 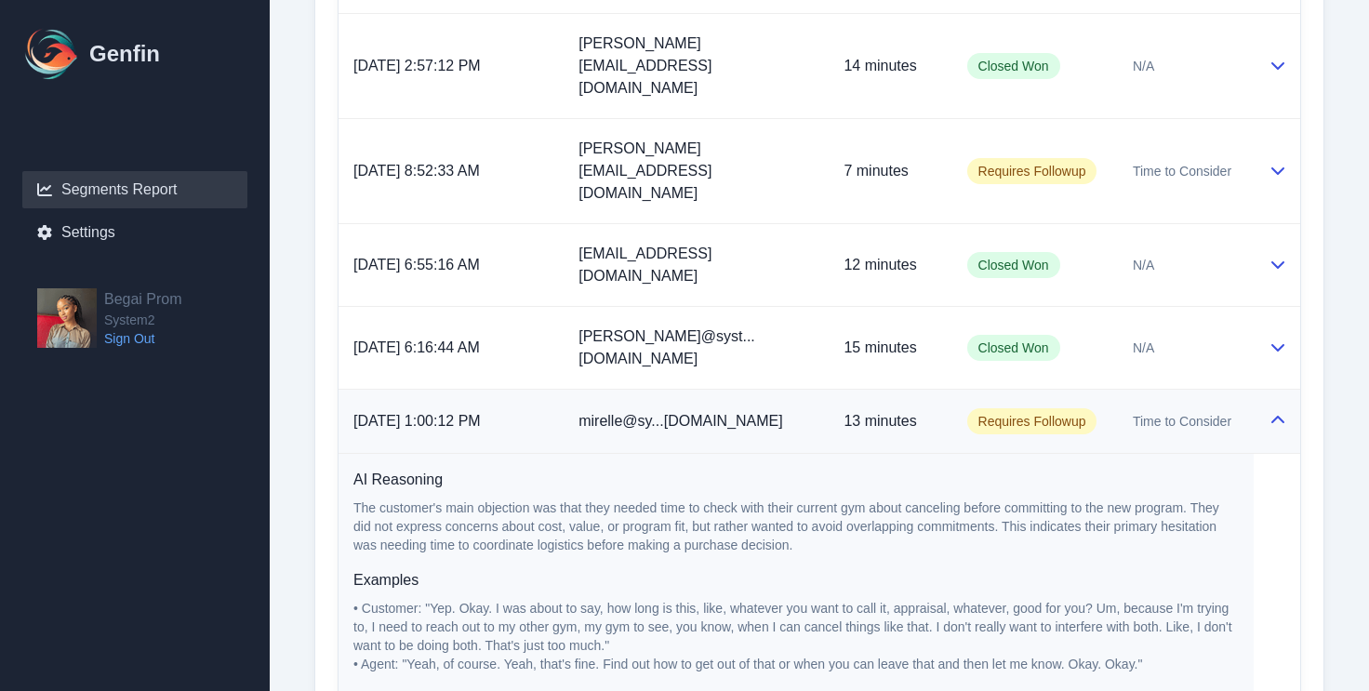 What do you see at coordinates (890, 171) in the screenshot?
I see `p: 7 minutes` at bounding box center [890, 171].